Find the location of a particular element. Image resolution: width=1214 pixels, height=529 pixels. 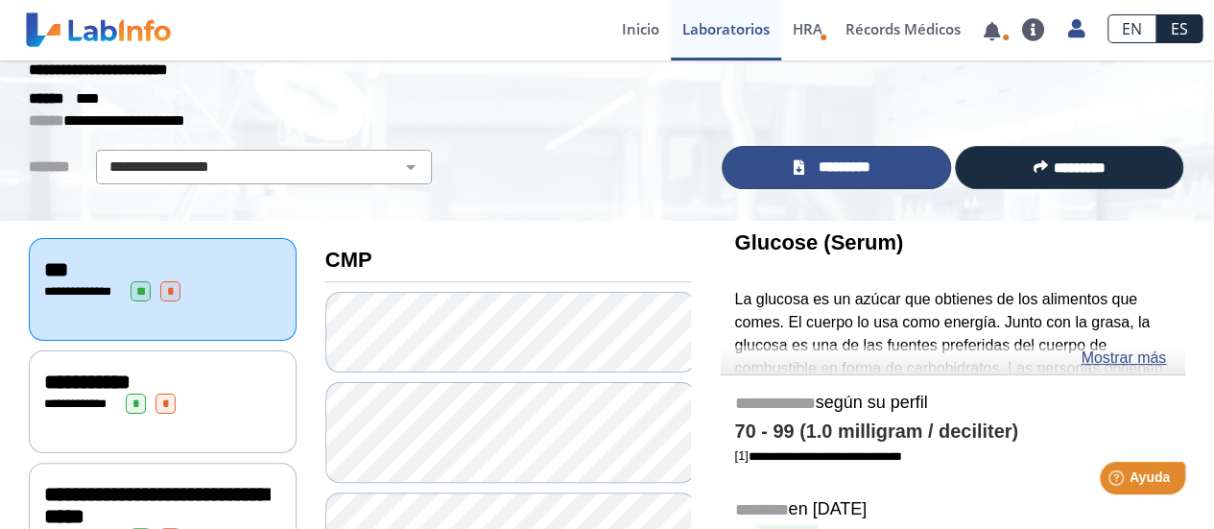

a: [1] is located at coordinates (818, 455).